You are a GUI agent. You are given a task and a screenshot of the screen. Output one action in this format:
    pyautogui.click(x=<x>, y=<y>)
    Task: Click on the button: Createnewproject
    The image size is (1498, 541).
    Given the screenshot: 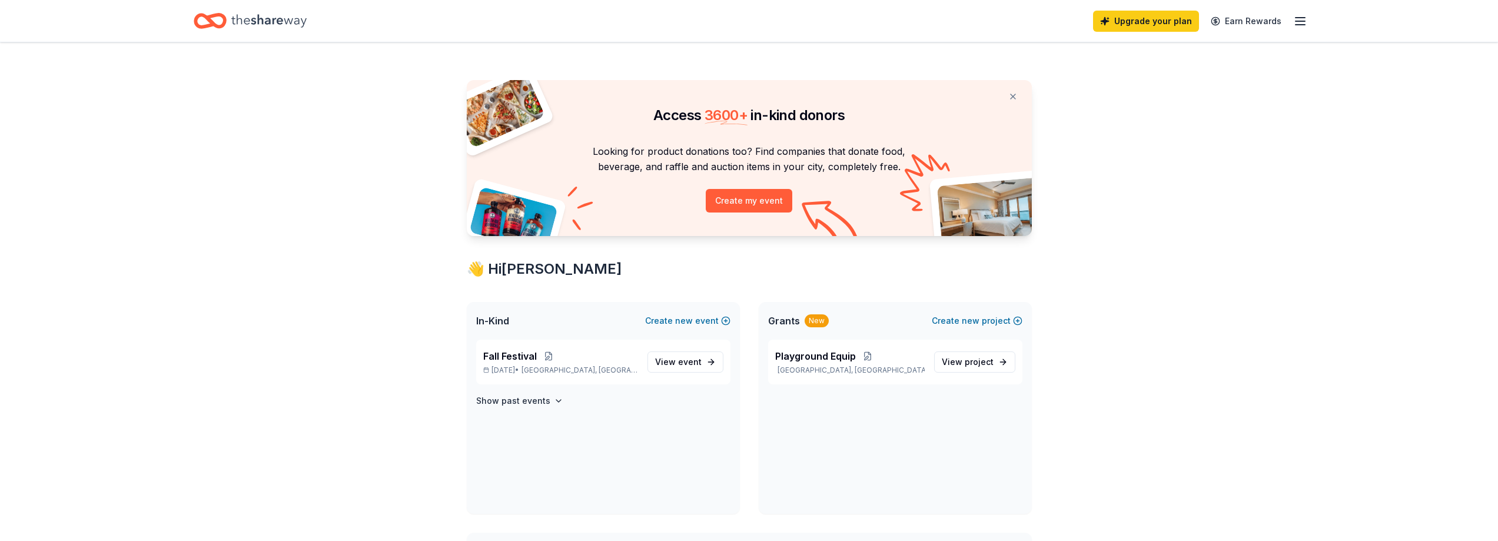 What is the action you would take?
    pyautogui.click(x=977, y=321)
    